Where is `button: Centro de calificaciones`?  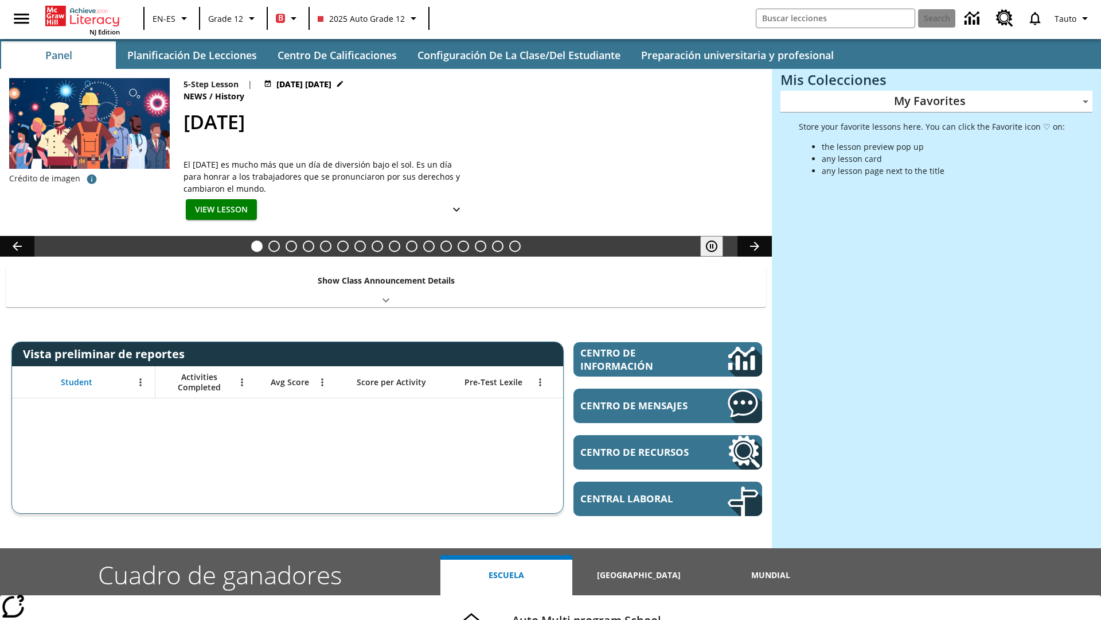 button: Centro de calificaciones is located at coordinates (337, 55).